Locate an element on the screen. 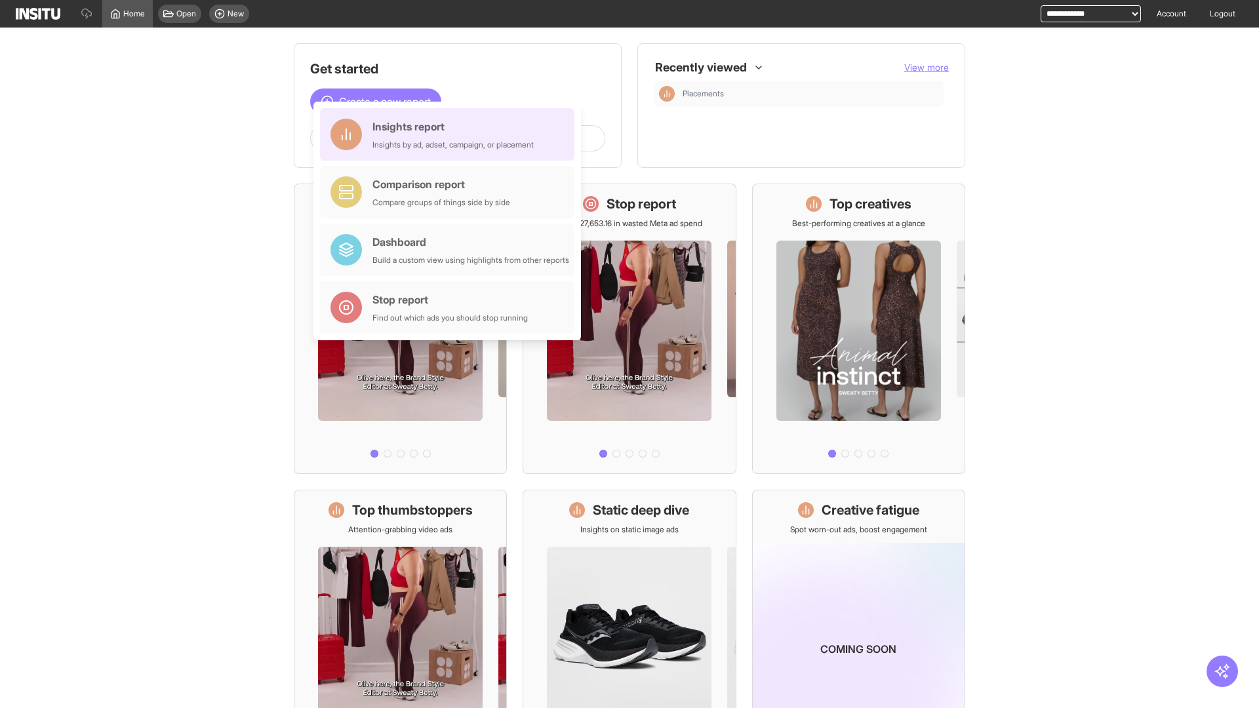 This screenshot has width=1259, height=708. h1: Get started is located at coordinates (458, 69).